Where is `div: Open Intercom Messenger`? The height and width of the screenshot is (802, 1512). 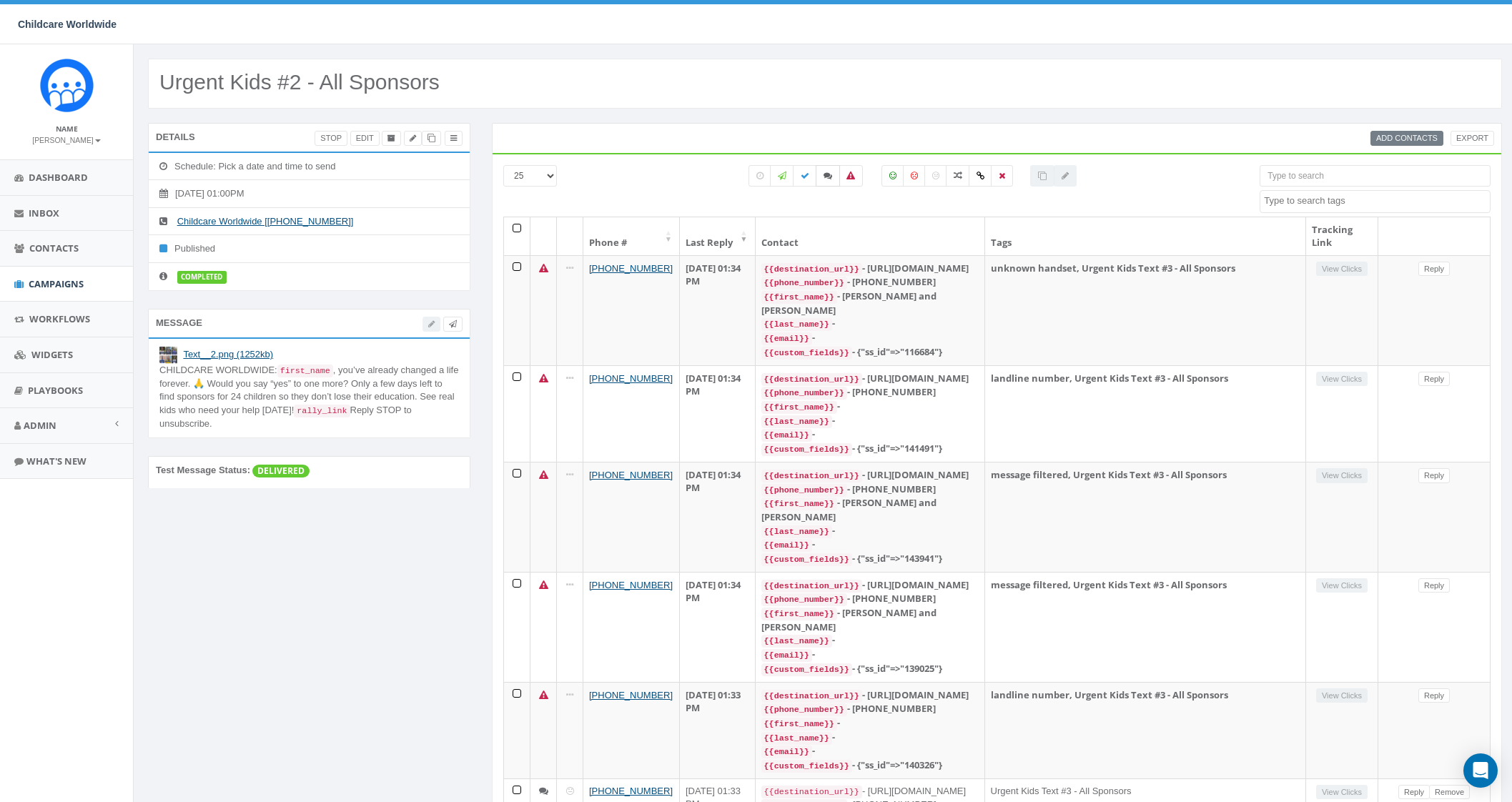 div: Open Intercom Messenger is located at coordinates (1481, 771).